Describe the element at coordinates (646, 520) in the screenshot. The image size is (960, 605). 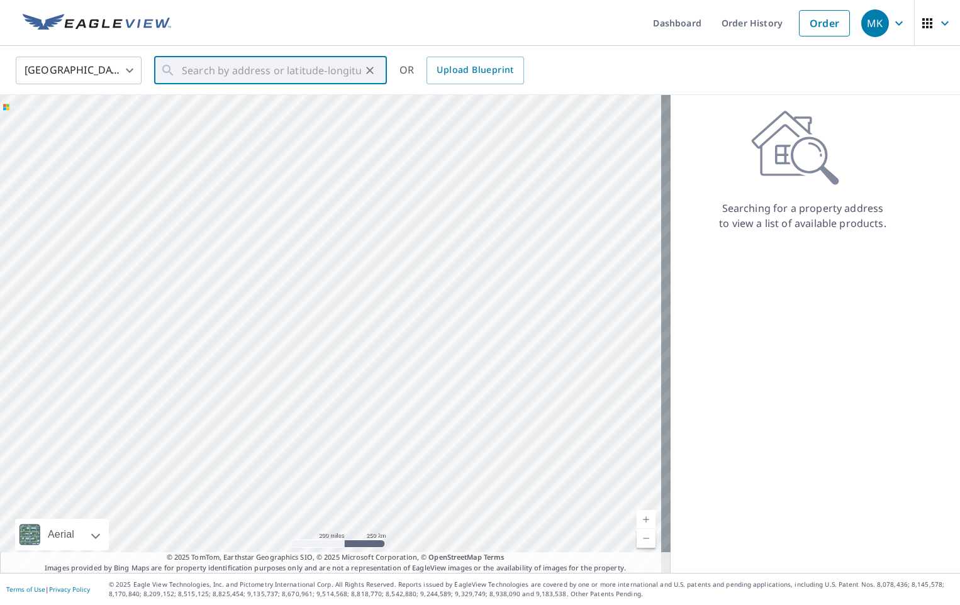
I see `a: Current Level 5, Zoom In` at that location.